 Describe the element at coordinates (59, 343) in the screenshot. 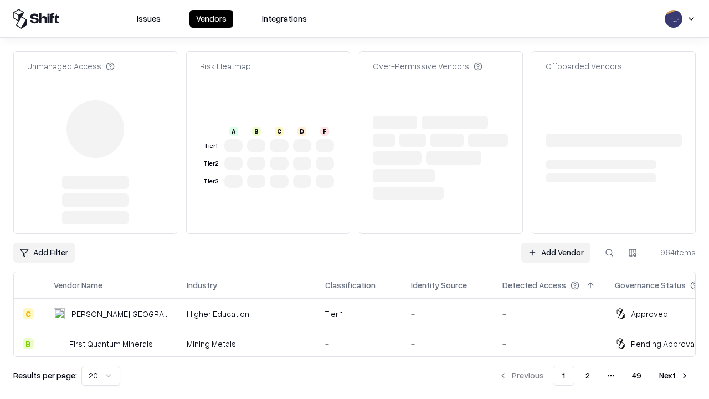

I see `img: First Quantum Minerals` at that location.